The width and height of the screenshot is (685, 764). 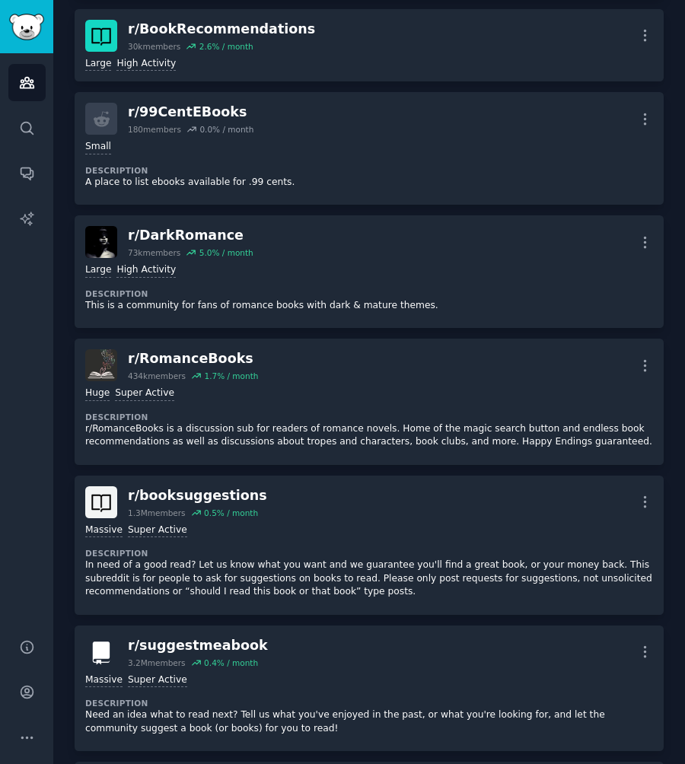 What do you see at coordinates (369, 183) in the screenshot?
I see `p: A place to list ebooks available for .99 cents.` at bounding box center [369, 183].